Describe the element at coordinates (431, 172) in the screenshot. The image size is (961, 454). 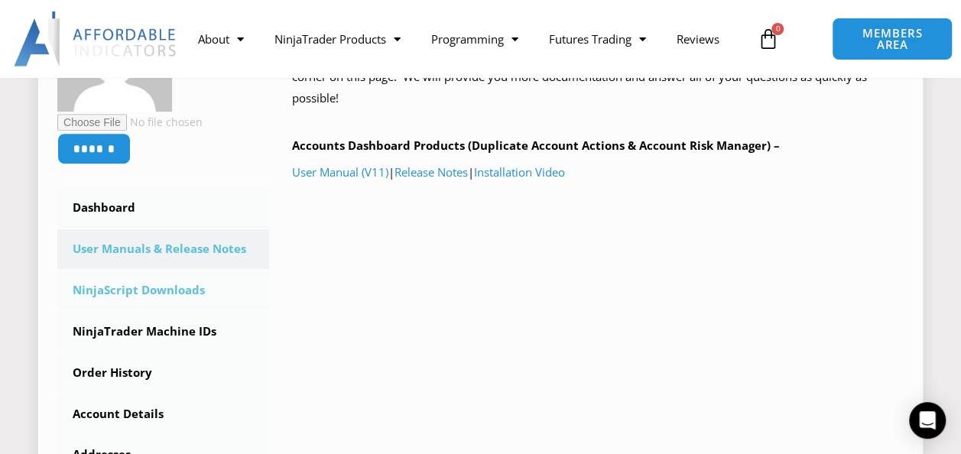
I see `a: Release Notes` at that location.